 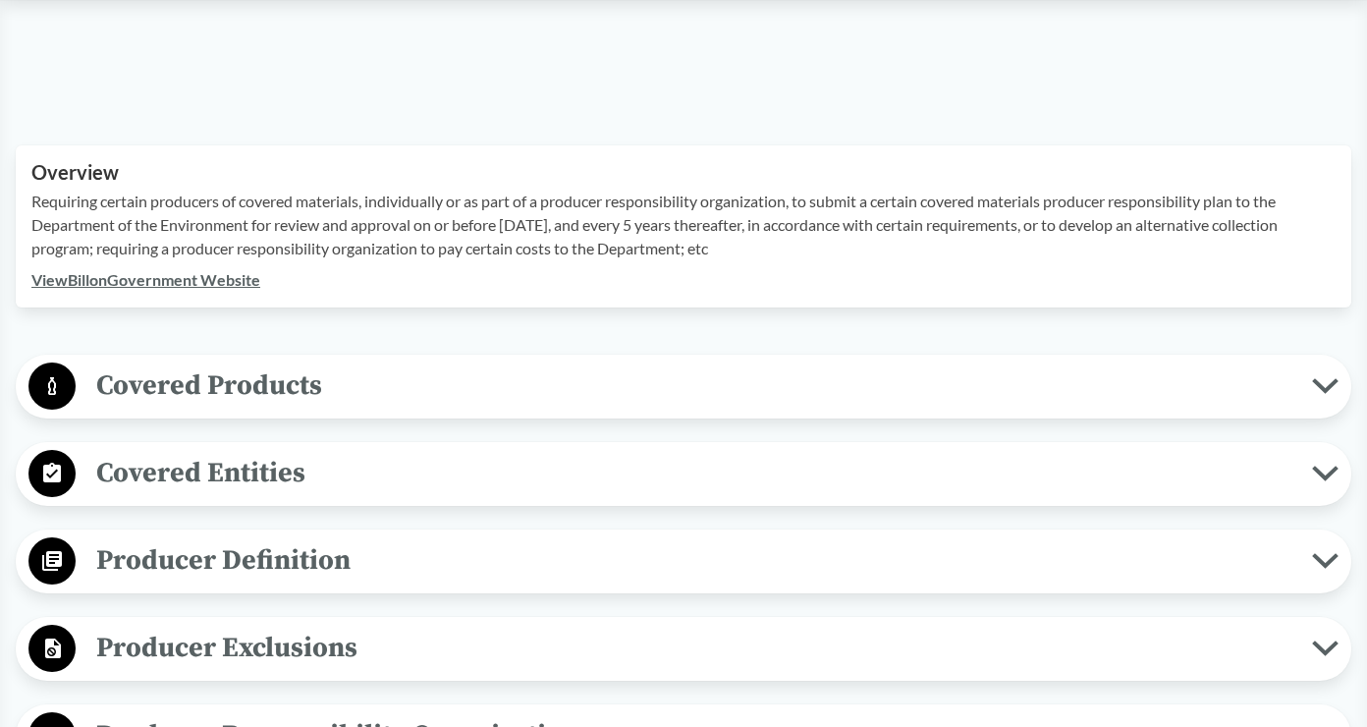 What do you see at coordinates (693, 647) in the screenshot?
I see `span: Producer Exclusions` at bounding box center [693, 647].